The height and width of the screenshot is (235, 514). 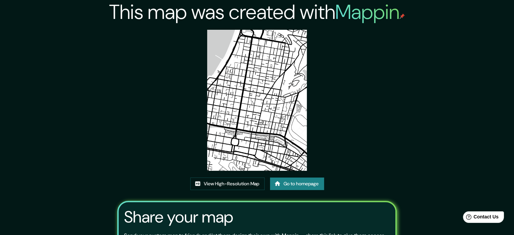 I want to click on img: created-map, so click(x=257, y=100).